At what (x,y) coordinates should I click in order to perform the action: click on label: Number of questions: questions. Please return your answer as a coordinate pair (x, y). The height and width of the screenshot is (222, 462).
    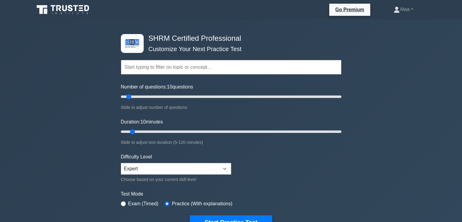
    Looking at the image, I should click on (157, 87).